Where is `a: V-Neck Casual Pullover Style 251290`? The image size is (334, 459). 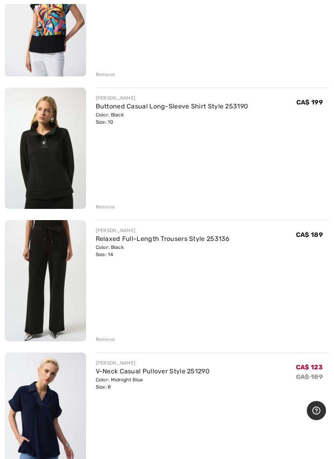 a: V-Neck Casual Pullover Style 251290 is located at coordinates (152, 371).